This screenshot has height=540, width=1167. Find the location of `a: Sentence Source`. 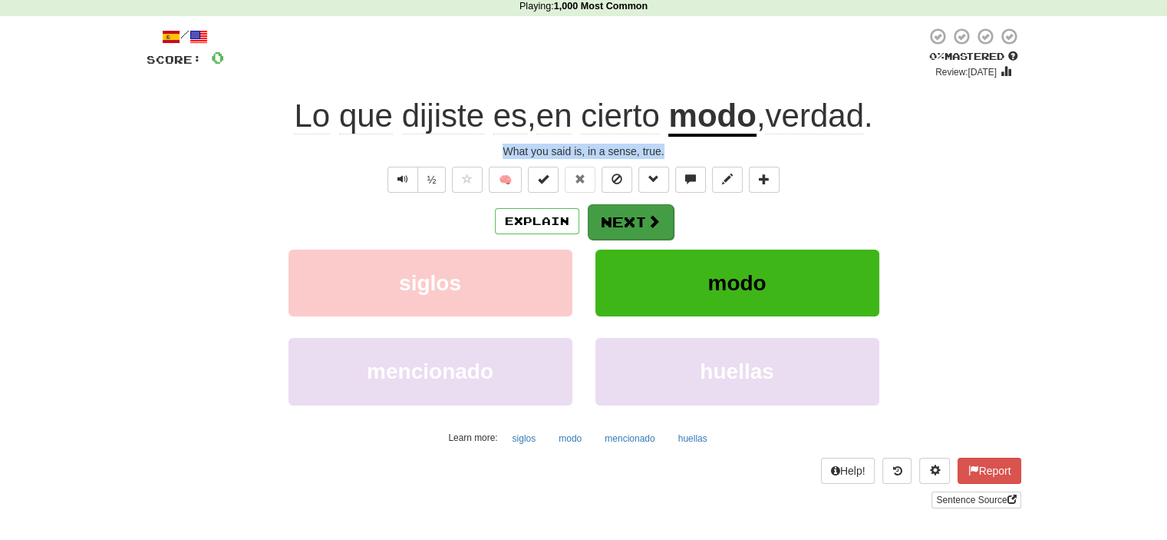

a: Sentence Source is located at coordinates (976, 500).